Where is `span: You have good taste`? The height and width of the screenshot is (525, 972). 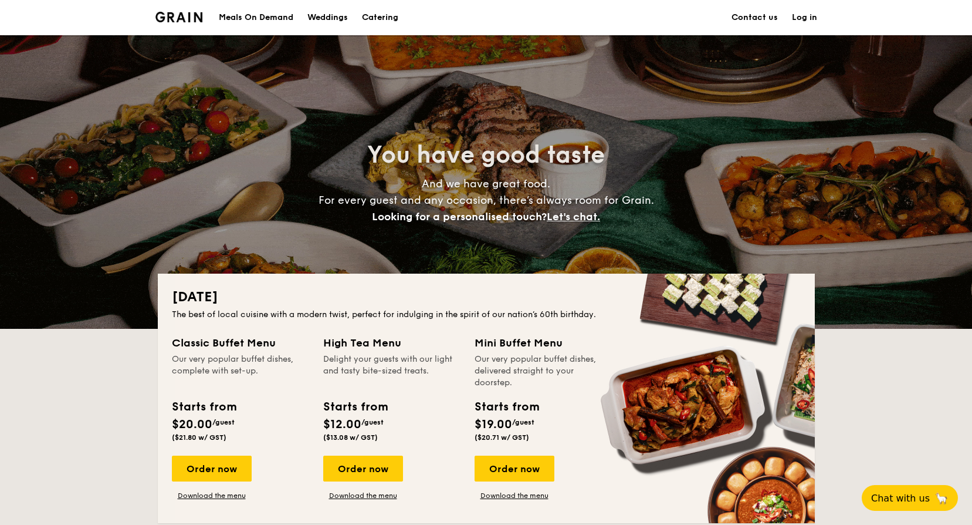
span: You have good taste is located at coordinates (486, 155).